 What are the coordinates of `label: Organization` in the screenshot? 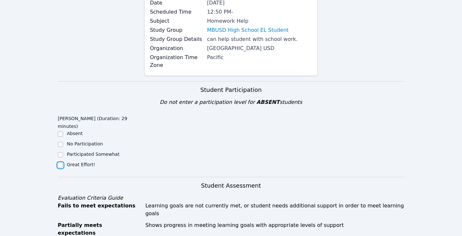 It's located at (176, 48).